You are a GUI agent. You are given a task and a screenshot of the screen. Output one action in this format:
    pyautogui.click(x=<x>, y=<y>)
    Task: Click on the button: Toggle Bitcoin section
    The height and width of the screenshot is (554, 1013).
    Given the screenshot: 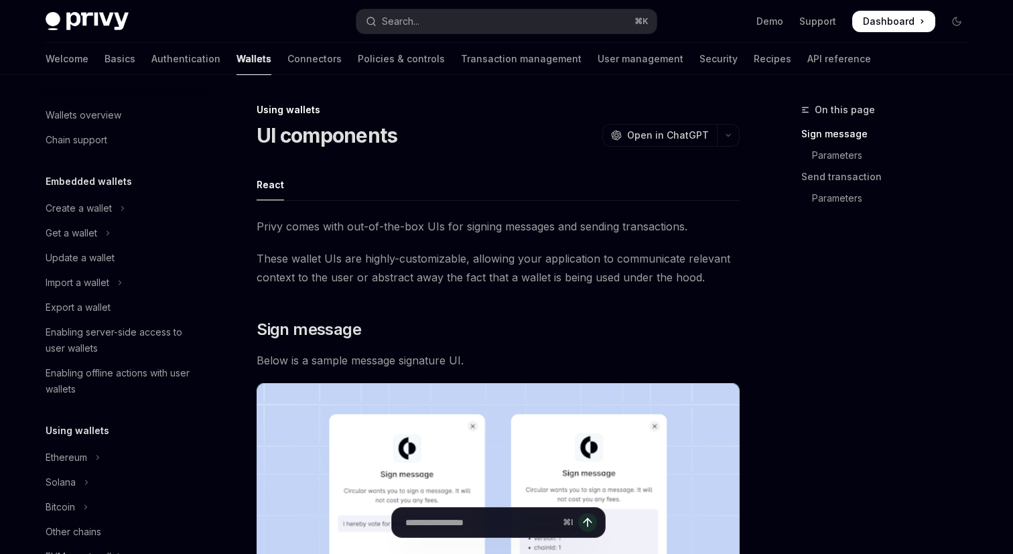 What is the action you would take?
    pyautogui.click(x=121, y=507)
    